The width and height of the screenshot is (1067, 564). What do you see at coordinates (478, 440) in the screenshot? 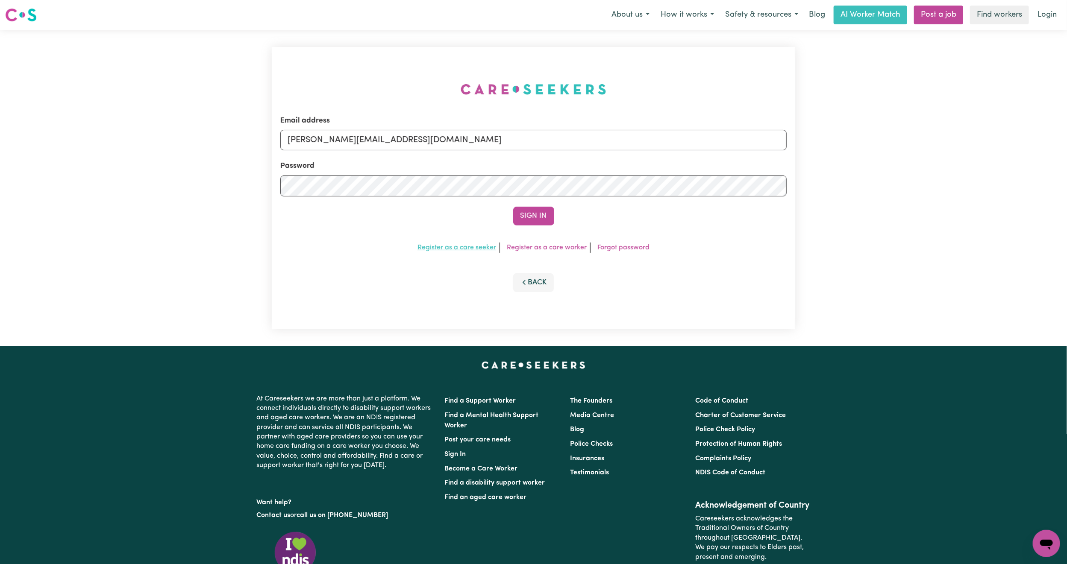
I see `a: Post your care needs` at bounding box center [478, 440].